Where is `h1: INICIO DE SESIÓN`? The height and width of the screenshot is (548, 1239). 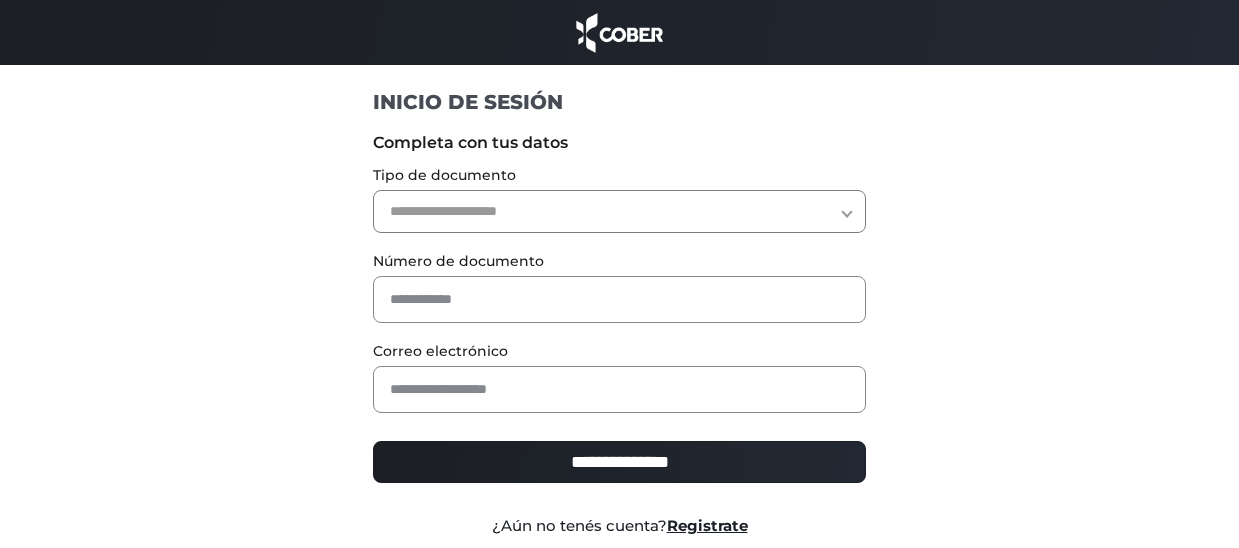 h1: INICIO DE SESIÓN is located at coordinates (619, 102).